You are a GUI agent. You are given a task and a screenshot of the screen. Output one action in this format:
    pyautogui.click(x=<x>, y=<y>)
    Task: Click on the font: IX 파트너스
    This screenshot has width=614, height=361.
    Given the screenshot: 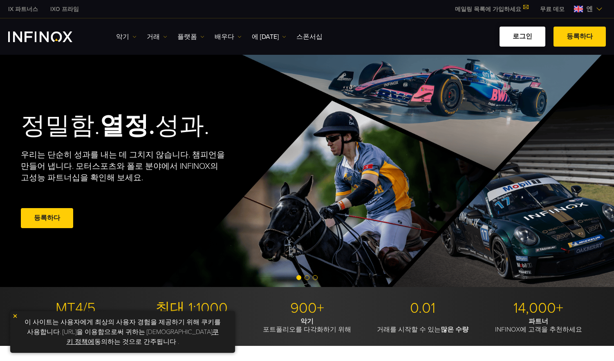 What is the action you would take?
    pyautogui.click(x=23, y=9)
    